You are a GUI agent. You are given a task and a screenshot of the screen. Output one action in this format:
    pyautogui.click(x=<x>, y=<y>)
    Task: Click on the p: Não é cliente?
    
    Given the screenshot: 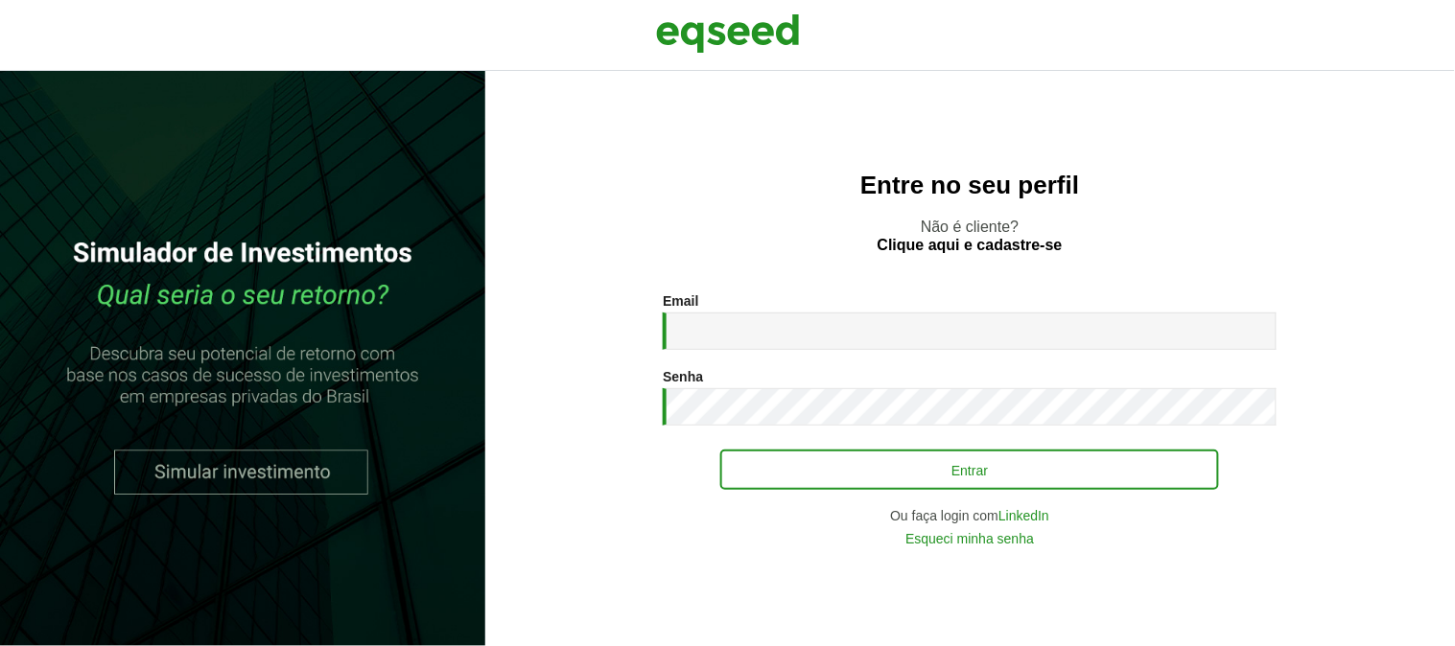 What is the action you would take?
    pyautogui.click(x=970, y=236)
    